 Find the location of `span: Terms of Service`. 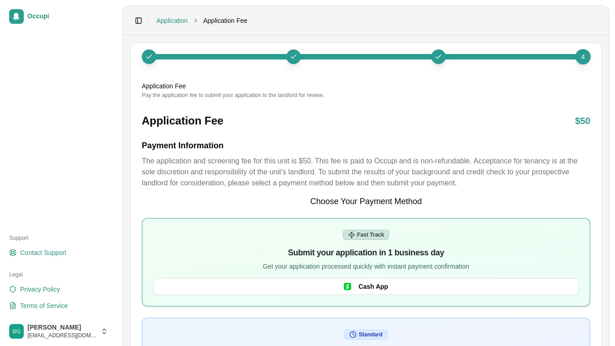

span: Terms of Service is located at coordinates (44, 305).